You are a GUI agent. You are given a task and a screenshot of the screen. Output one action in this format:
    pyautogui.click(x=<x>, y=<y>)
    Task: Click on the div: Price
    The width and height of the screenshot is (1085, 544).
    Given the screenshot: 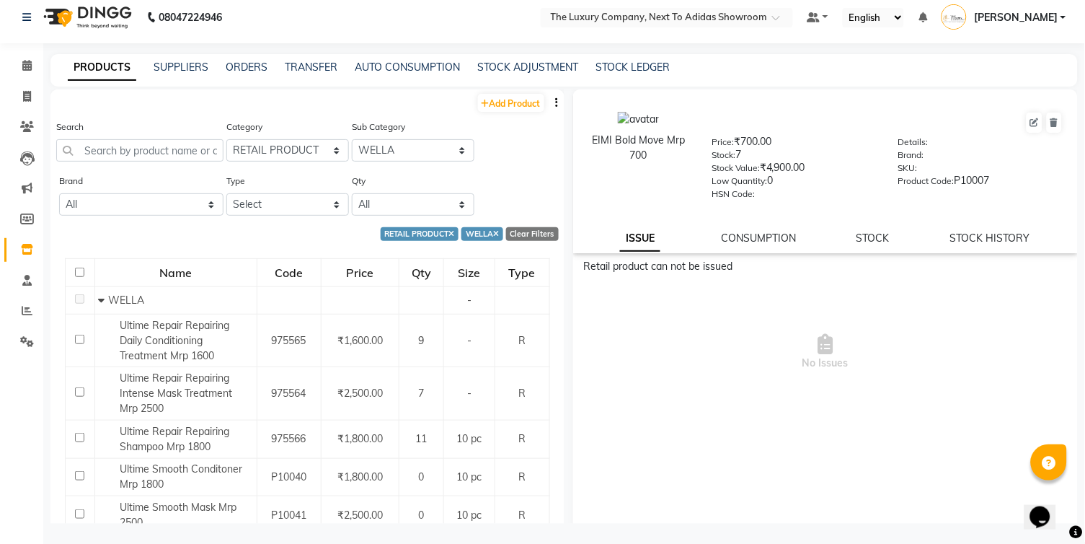 What is the action you would take?
    pyautogui.click(x=360, y=273)
    